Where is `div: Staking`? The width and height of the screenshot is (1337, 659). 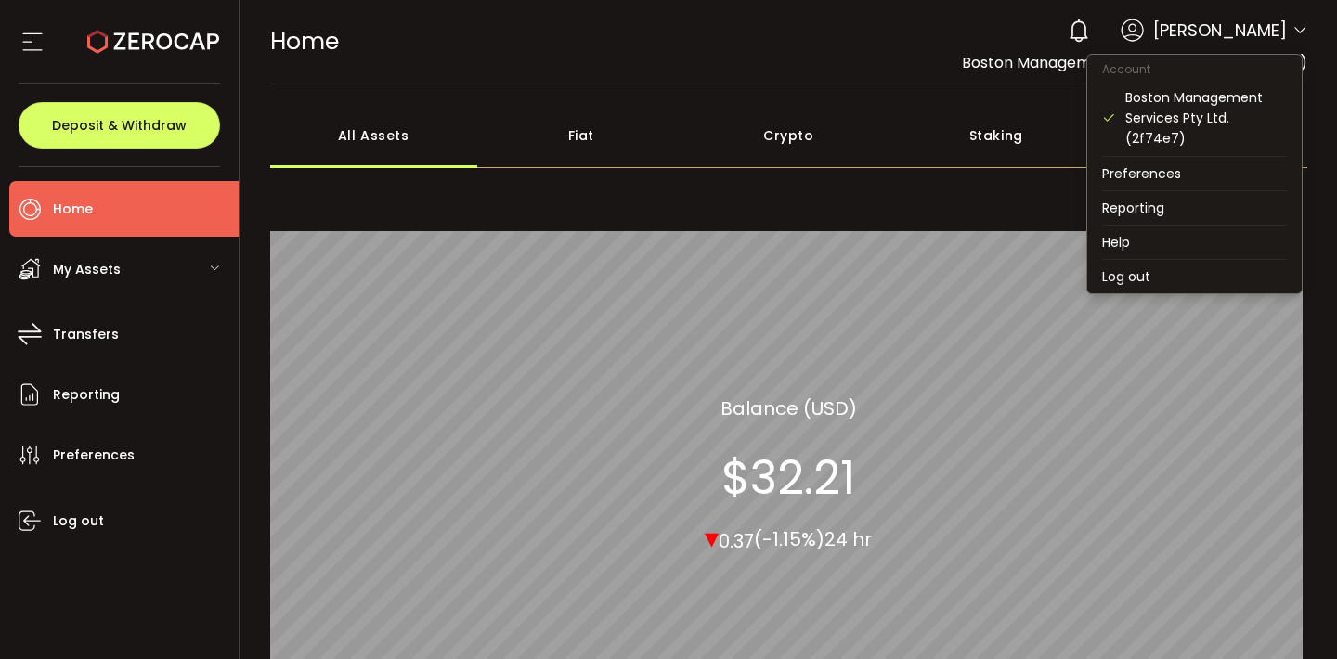 div: Staking is located at coordinates (996, 136).